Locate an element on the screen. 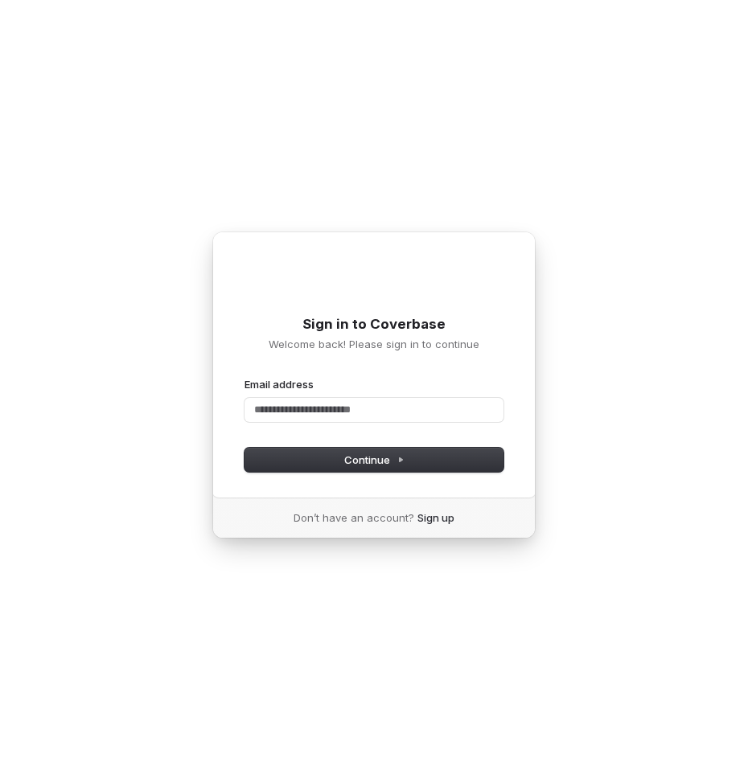 Image resolution: width=748 pixels, height=770 pixels. a: Sign up is located at coordinates (436, 518).